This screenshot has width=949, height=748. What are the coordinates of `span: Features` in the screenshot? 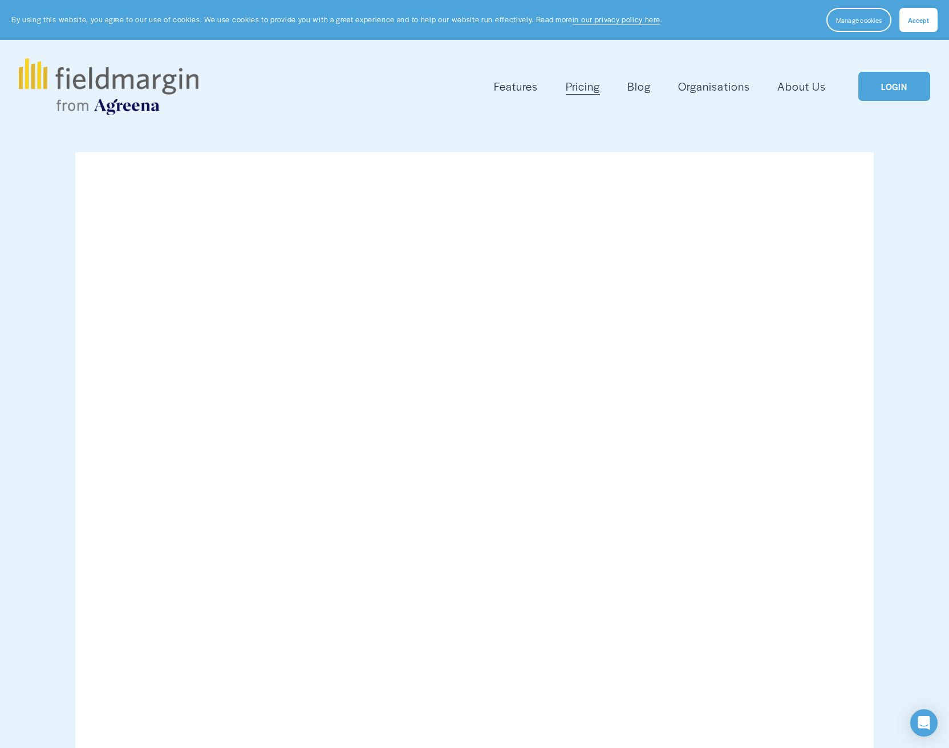 It's located at (516, 86).